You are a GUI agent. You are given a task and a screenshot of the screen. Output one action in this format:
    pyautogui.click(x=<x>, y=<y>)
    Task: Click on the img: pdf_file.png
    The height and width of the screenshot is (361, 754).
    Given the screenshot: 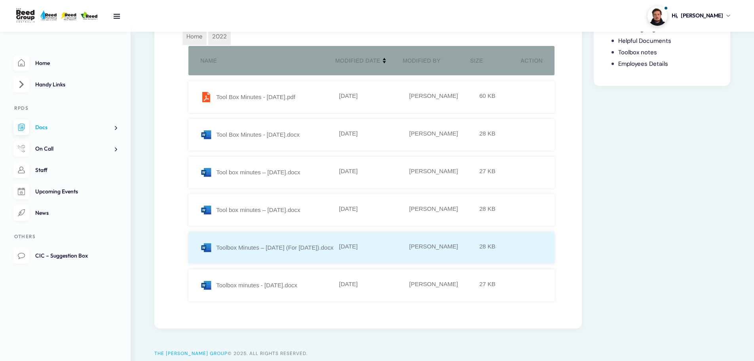 What is the action you would take?
    pyautogui.click(x=206, y=97)
    